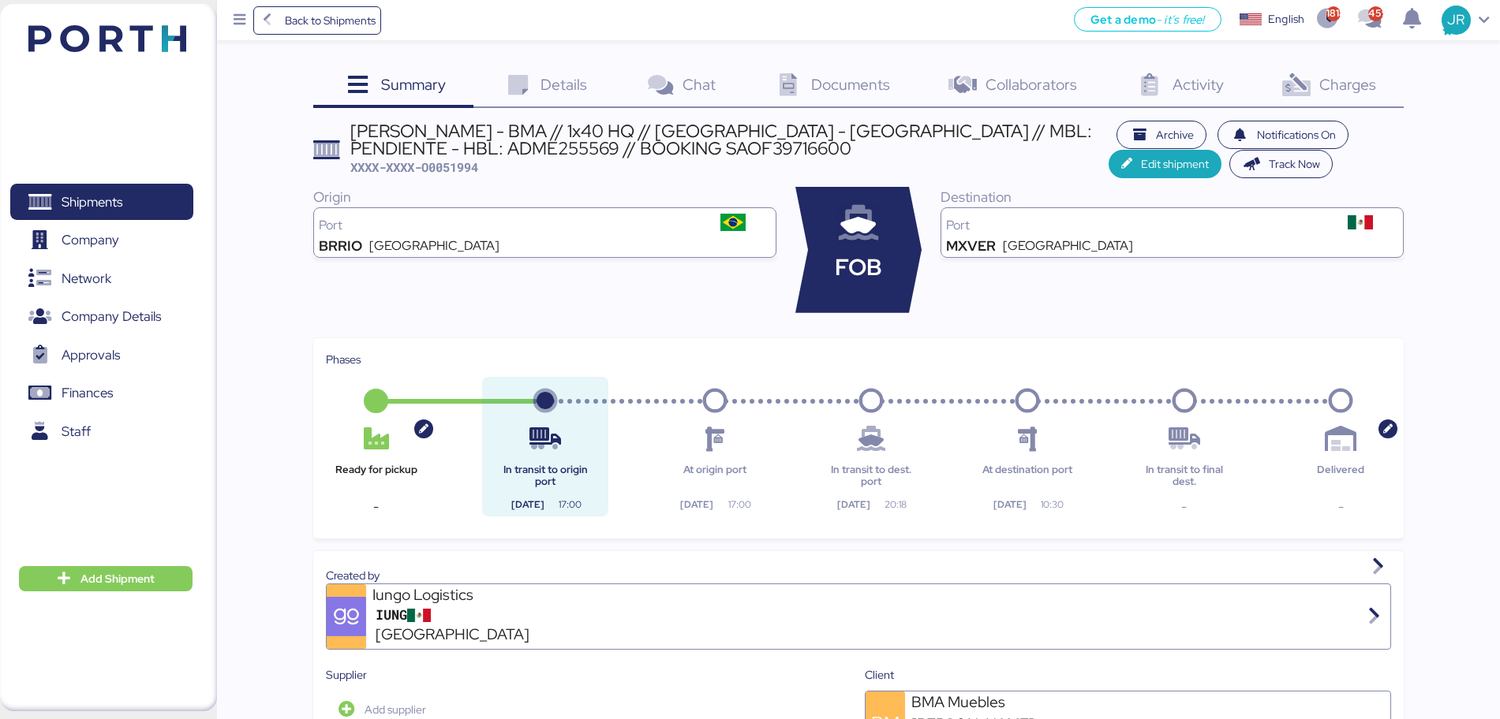 The height and width of the screenshot is (719, 1500). What do you see at coordinates (1347, 84) in the screenshot?
I see `span: Charges` at bounding box center [1347, 84].